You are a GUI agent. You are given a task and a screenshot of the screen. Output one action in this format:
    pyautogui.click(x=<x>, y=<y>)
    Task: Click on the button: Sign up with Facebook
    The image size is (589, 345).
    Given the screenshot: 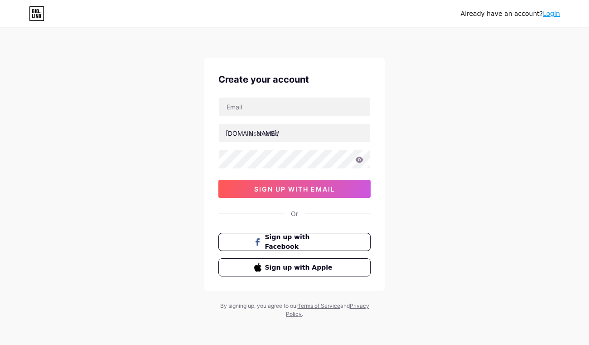 What is the action you would take?
    pyautogui.click(x=295, y=242)
    